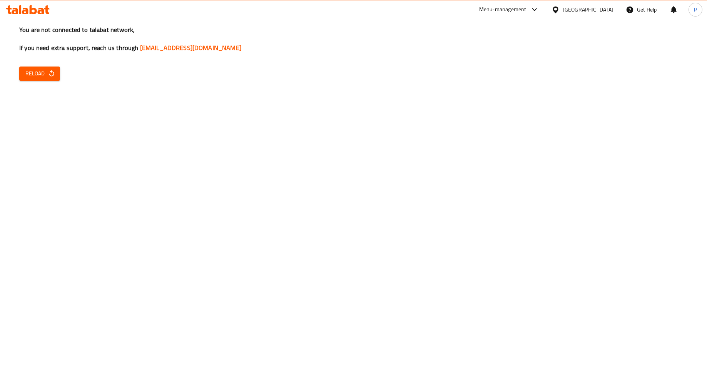  What do you see at coordinates (40, 74) in the screenshot?
I see `button: Reload` at bounding box center [40, 74].